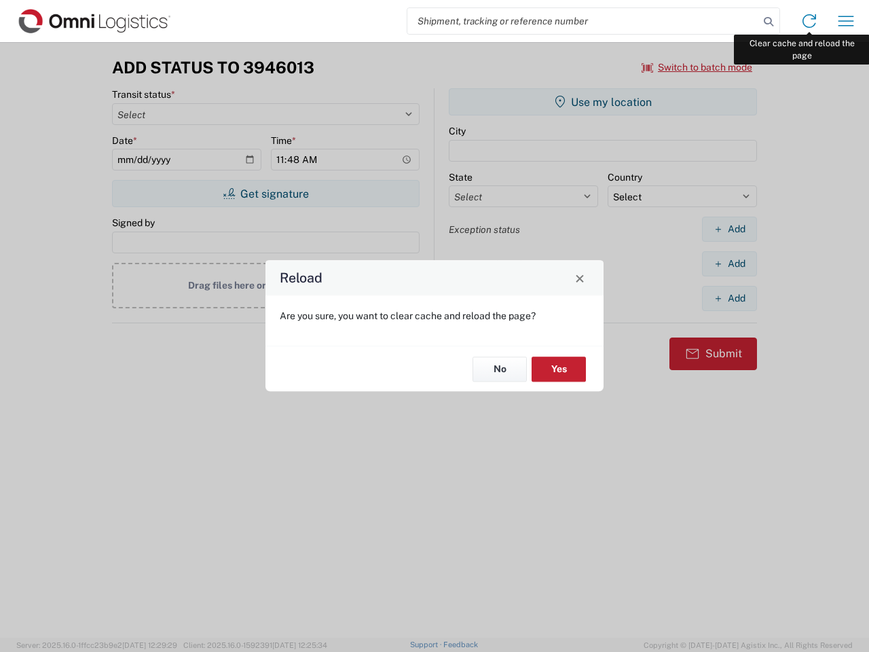 This screenshot has height=652, width=869. What do you see at coordinates (500, 369) in the screenshot?
I see `button: No` at bounding box center [500, 369].